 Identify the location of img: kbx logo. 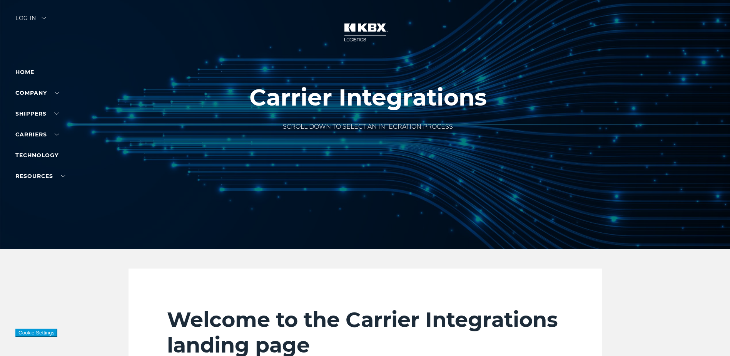
(365, 32).